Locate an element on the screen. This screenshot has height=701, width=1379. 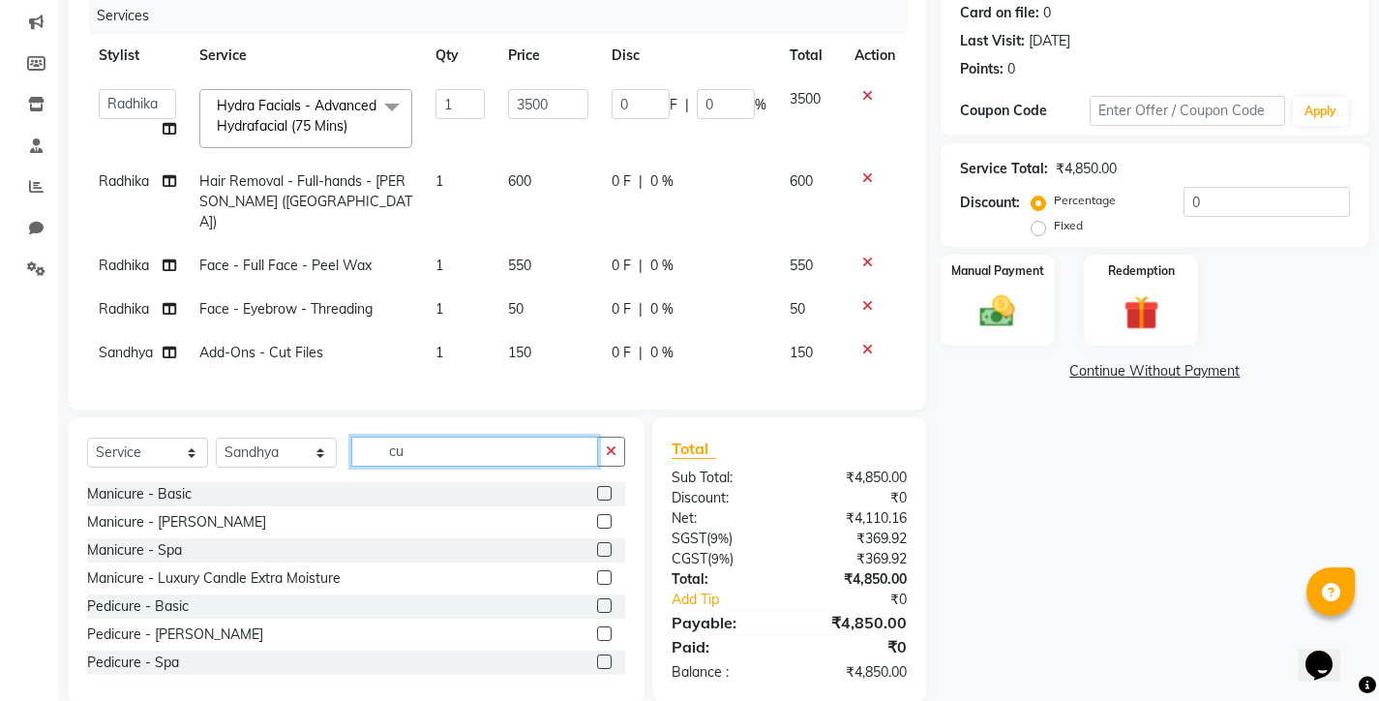
a: x is located at coordinates (351, 126).